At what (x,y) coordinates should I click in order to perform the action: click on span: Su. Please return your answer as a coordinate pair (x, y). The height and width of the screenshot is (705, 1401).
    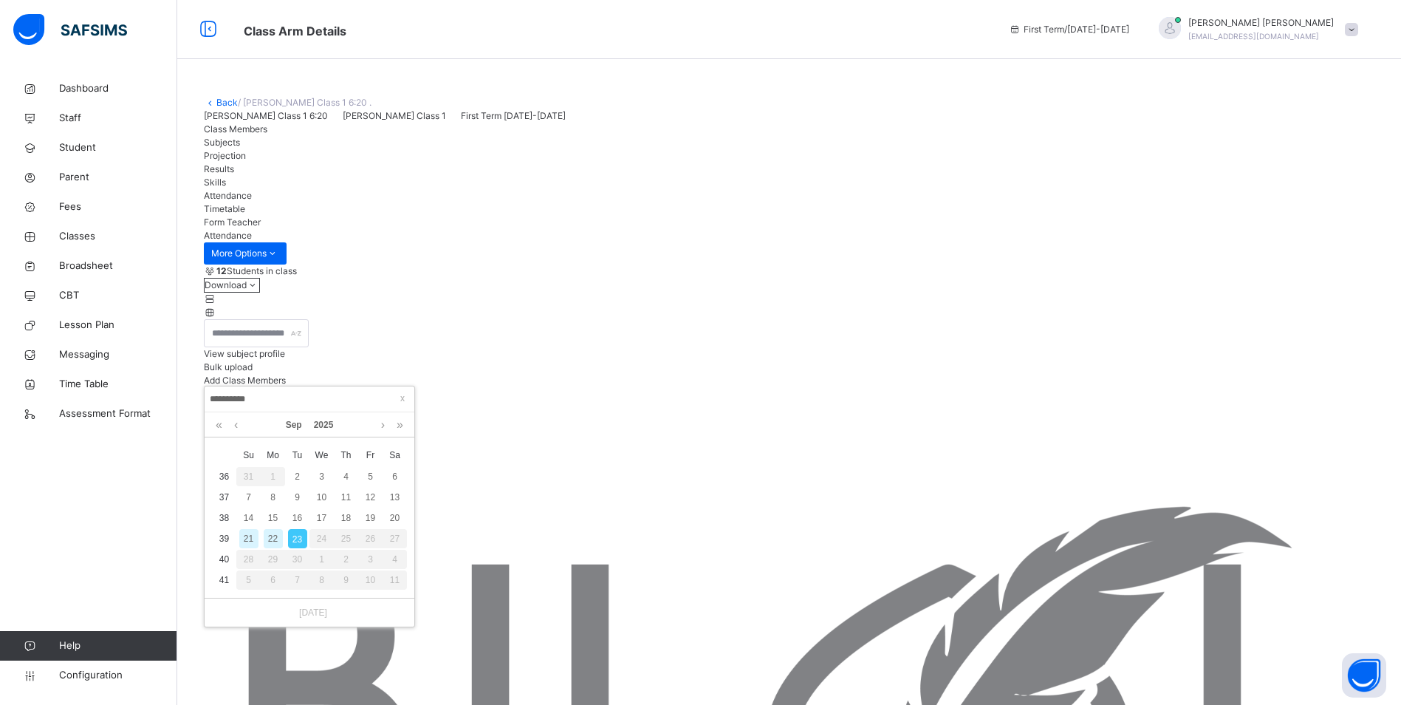
    Looking at the image, I should click on (248, 455).